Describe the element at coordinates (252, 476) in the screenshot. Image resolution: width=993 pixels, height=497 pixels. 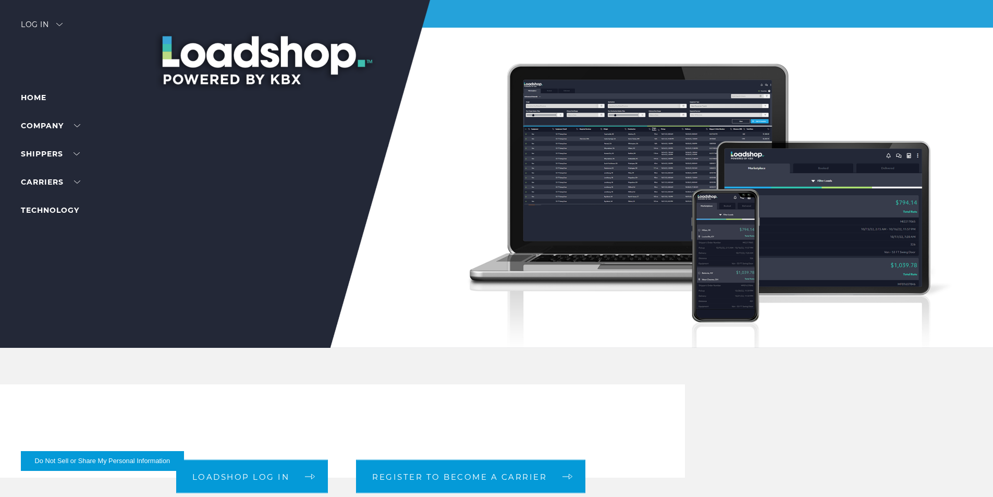
I see `a: Loadshop log in arrow arrow` at that location.